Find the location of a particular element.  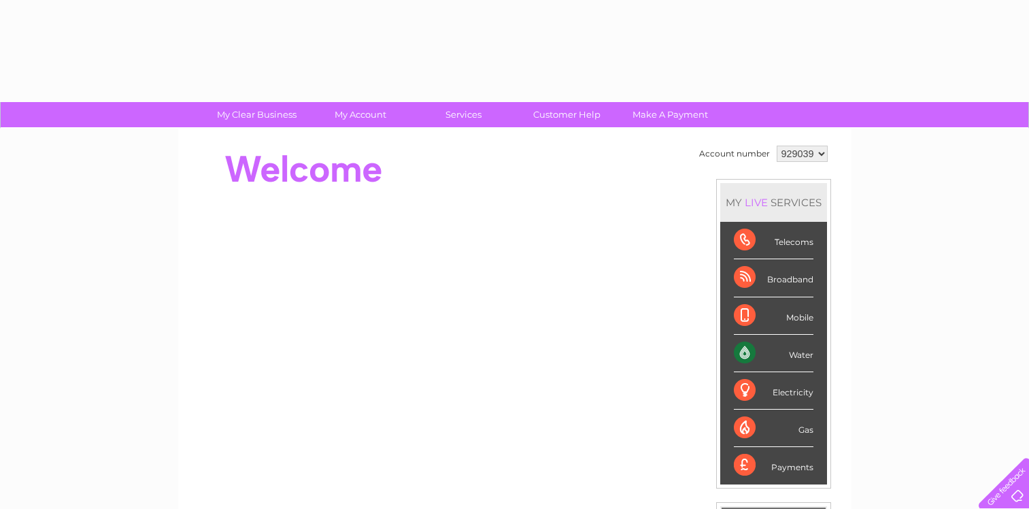

a: Services is located at coordinates (463, 114).